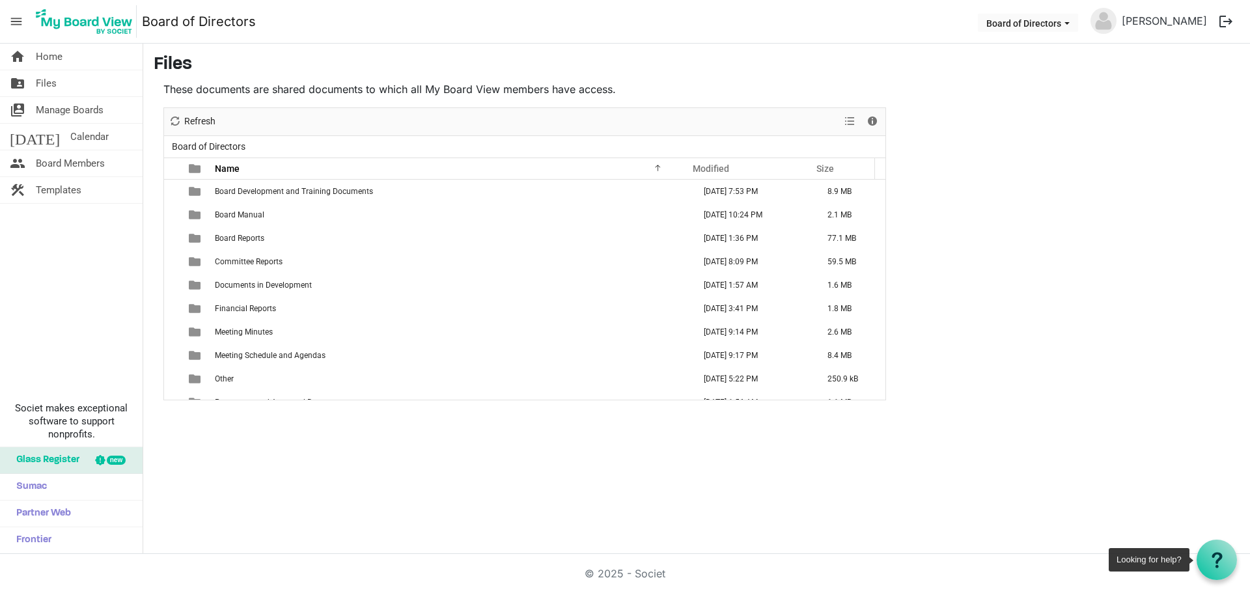 The height and width of the screenshot is (593, 1250). I want to click on div: Details, so click(872, 122).